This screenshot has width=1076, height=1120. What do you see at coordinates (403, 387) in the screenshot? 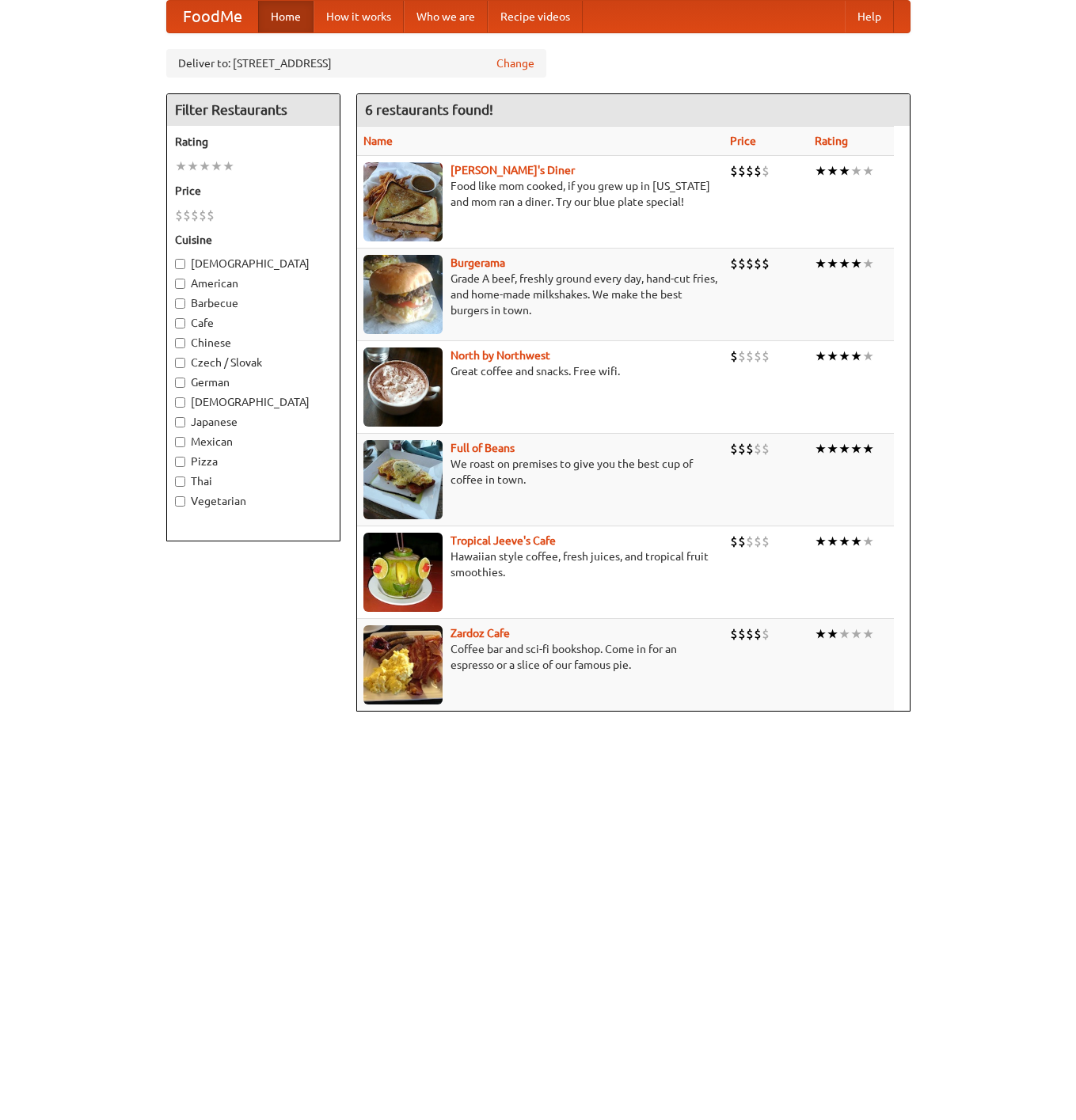
I see `img: north.jpg` at bounding box center [403, 387].